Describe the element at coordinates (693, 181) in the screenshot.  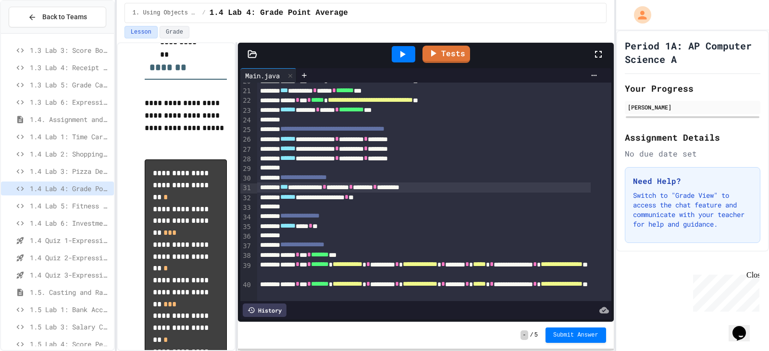
I see `h3: Need Help?` at that location.